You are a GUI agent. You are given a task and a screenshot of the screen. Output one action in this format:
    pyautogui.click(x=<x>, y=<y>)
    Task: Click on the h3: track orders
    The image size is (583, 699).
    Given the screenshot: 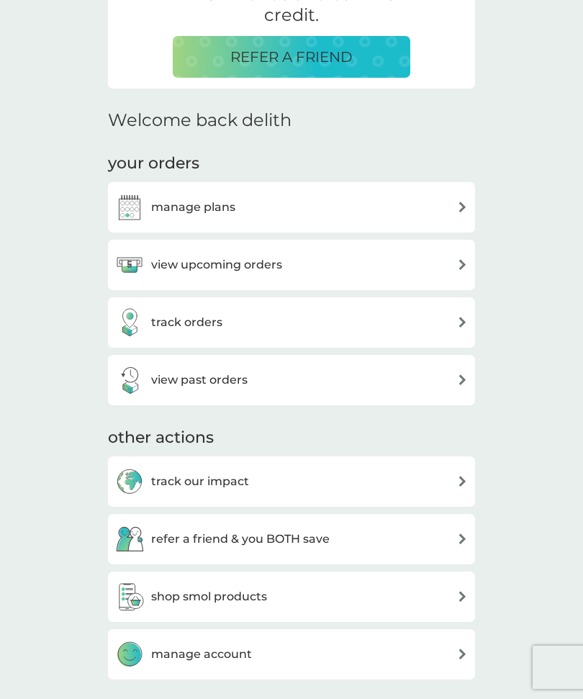 What is the action you would take?
    pyautogui.click(x=186, y=322)
    